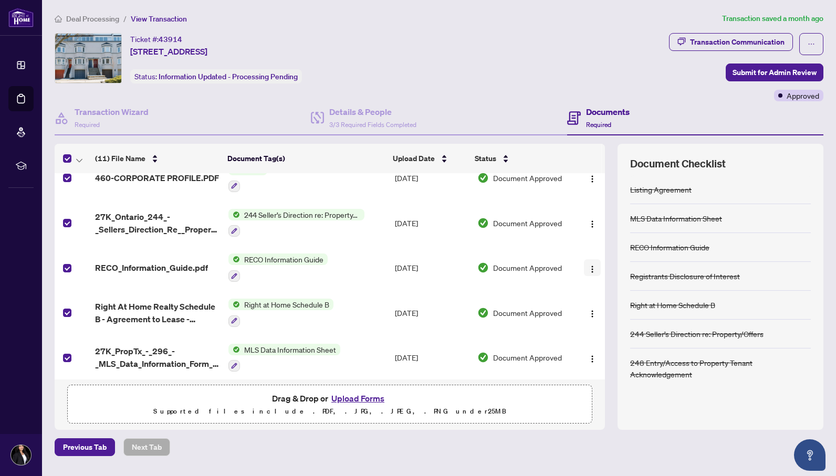  I want to click on span: 27K_PropTx_-_296_-_MLS_Data_Information_Form_-_Freehold_-_Lease_Sub-Lease.pdf, so click(158, 358).